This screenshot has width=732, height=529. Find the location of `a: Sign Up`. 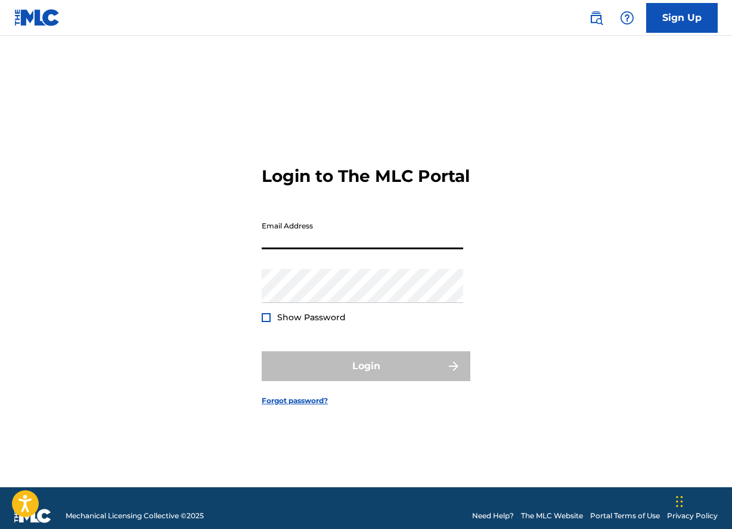

a: Sign Up is located at coordinates (682, 18).